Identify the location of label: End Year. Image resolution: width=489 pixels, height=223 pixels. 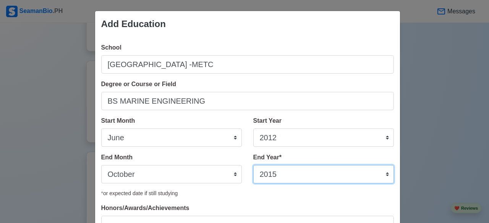
(267, 158).